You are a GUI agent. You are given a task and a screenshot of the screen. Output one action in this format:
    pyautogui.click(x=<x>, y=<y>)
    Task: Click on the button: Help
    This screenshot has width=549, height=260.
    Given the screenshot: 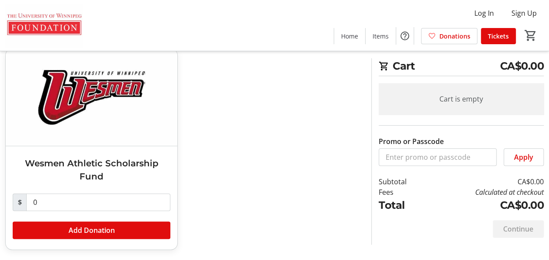 What is the action you would take?
    pyautogui.click(x=405, y=36)
    